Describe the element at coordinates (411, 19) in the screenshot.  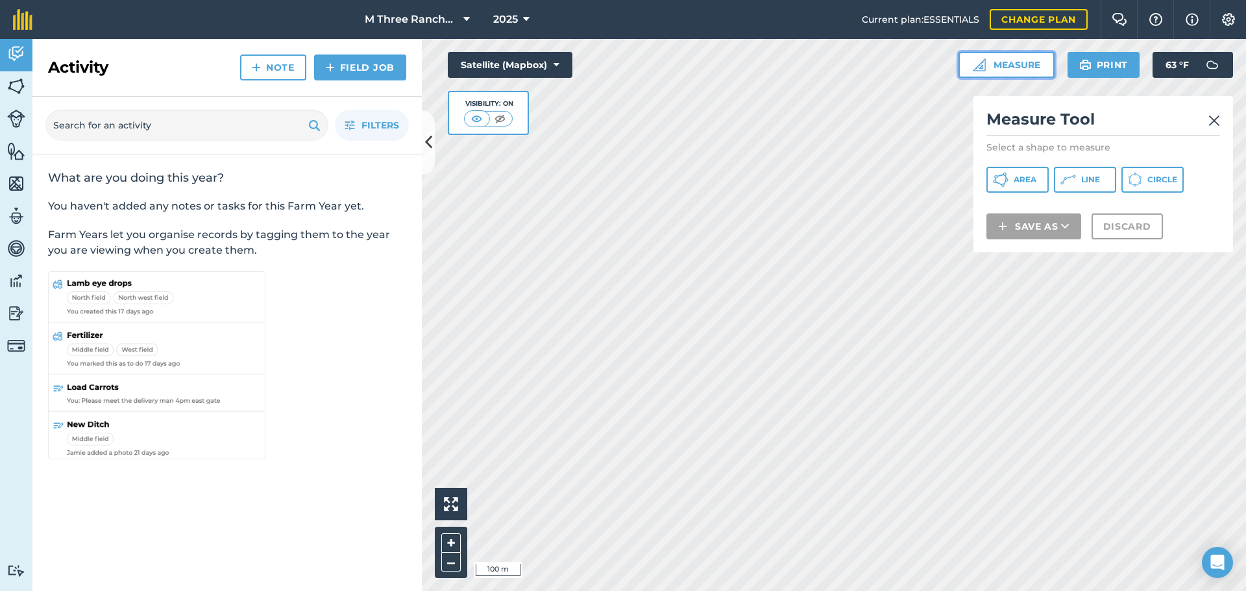
I see `span: M Three Ranches LLC` at that location.